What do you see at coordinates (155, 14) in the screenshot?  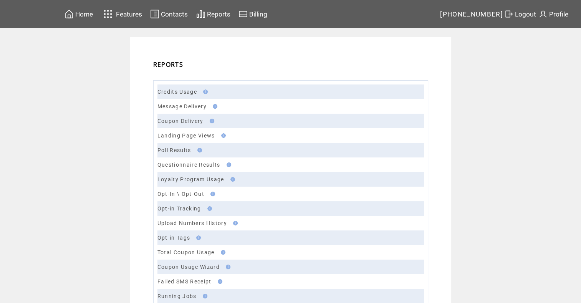 I see `img: contacts.svg` at bounding box center [155, 14].